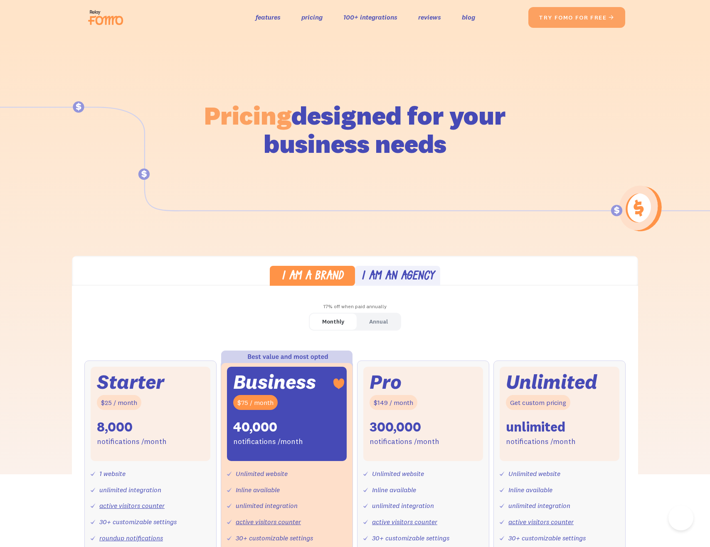 This screenshot has height=547, width=710. What do you see at coordinates (131, 538) in the screenshot?
I see `a: roundup notifications` at bounding box center [131, 538].